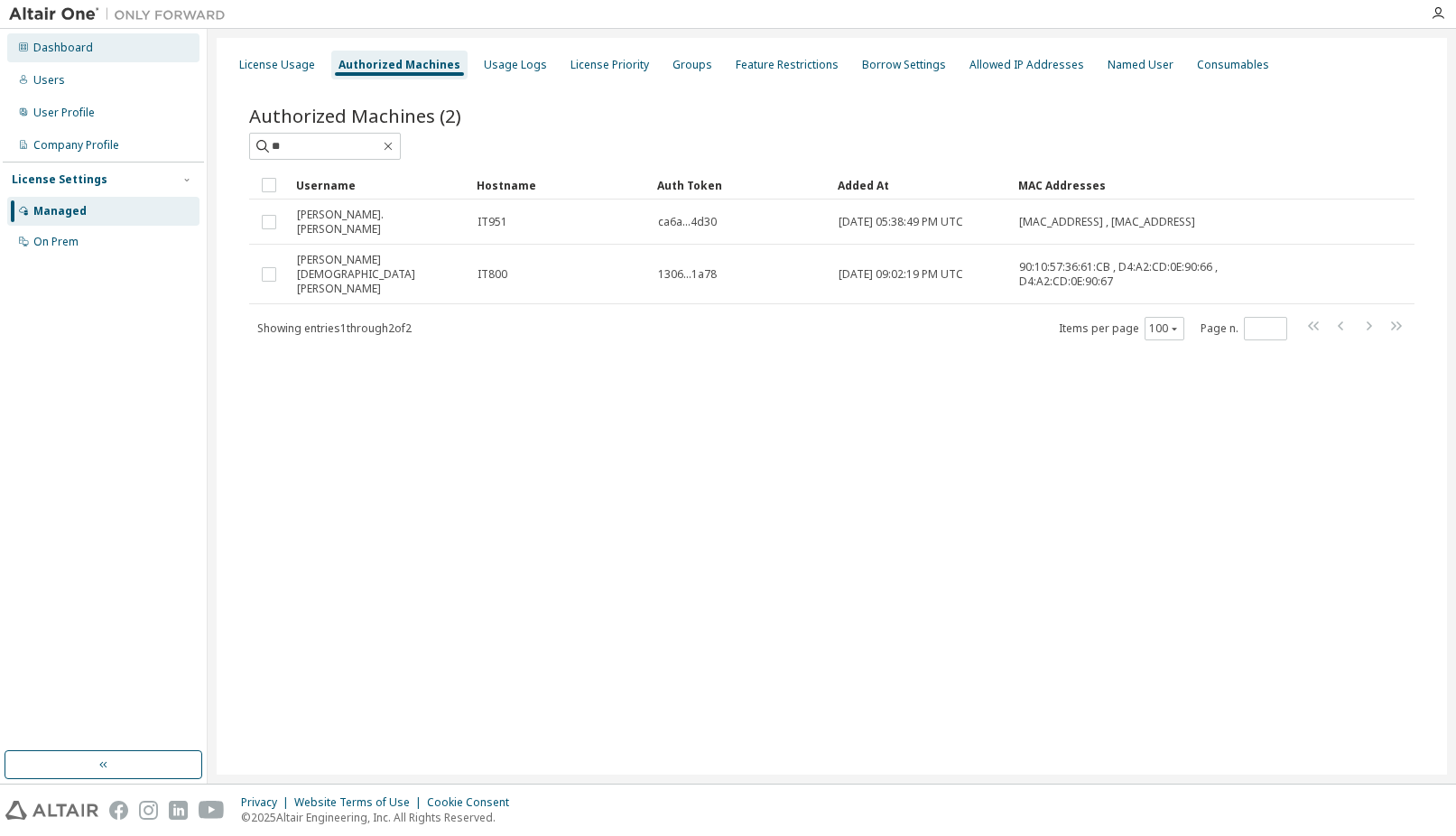 The image size is (1456, 836). What do you see at coordinates (516, 65) in the screenshot?
I see `div: Usage Logs` at bounding box center [516, 65].